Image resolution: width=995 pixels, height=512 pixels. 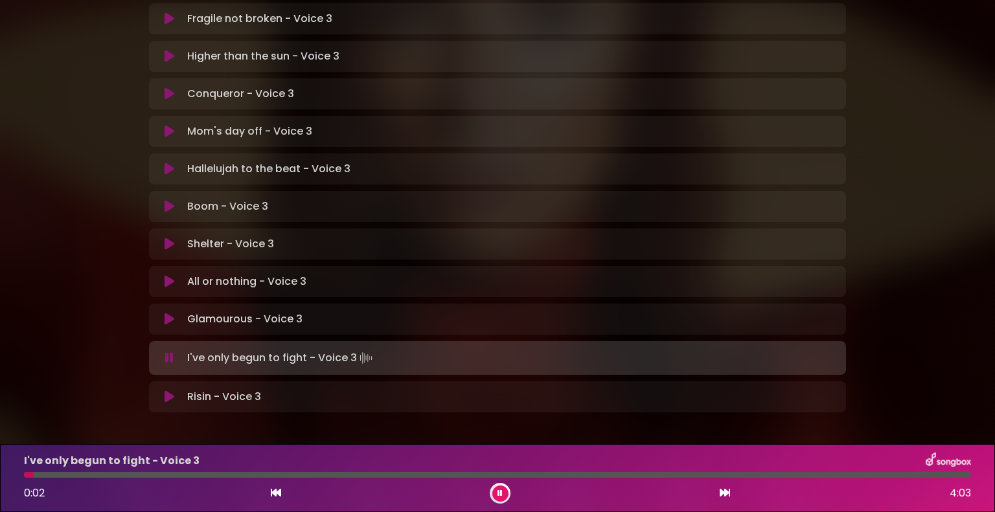 I want to click on p: All or nothing - Voice 3, so click(x=247, y=282).